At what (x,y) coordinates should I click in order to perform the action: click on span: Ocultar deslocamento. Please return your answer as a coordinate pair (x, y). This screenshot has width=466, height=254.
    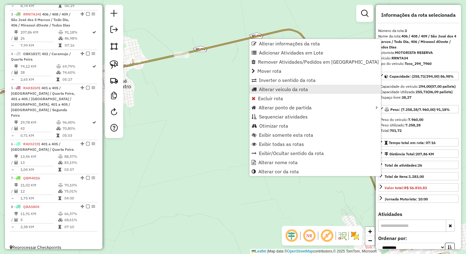
    Looking at the image, I should click on (291, 236).